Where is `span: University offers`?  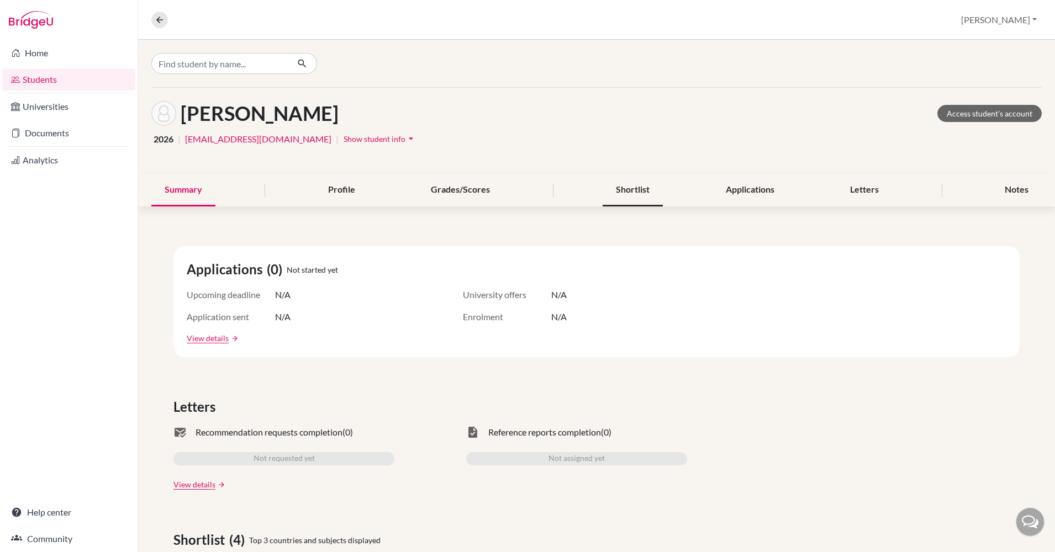 span: University offers is located at coordinates (507, 295).